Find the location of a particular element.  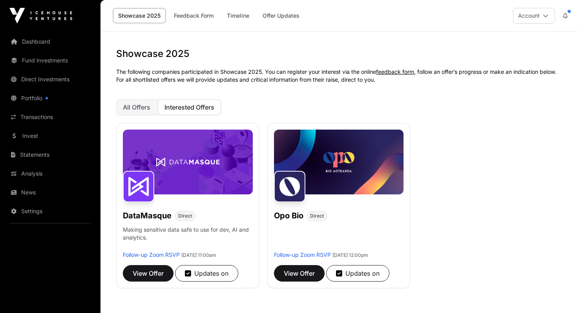

a: Fund Investments is located at coordinates (50, 60).